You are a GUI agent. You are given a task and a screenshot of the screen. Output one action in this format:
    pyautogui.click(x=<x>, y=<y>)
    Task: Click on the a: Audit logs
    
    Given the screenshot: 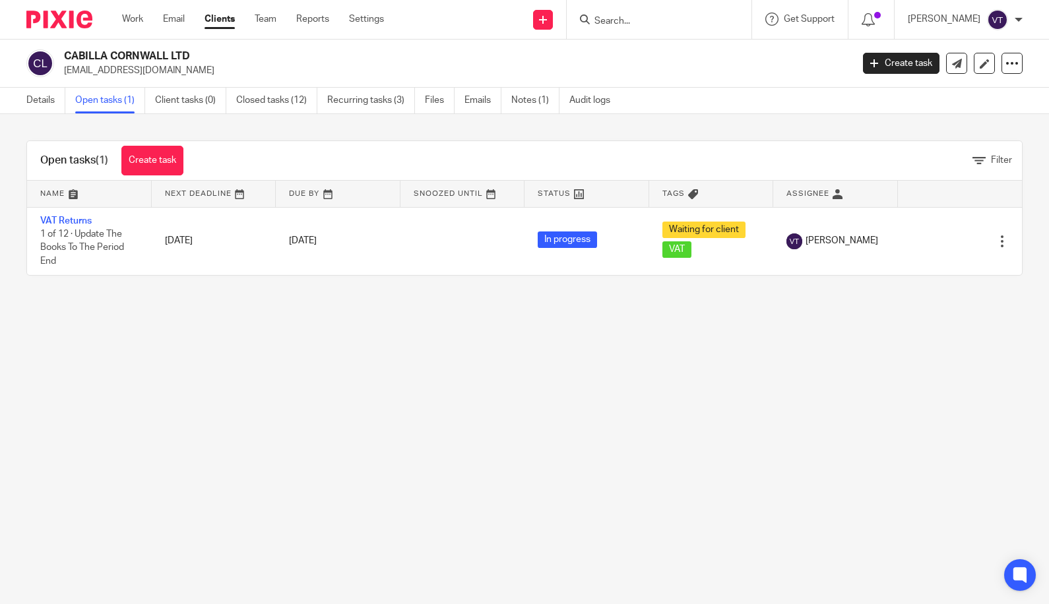 What is the action you would take?
    pyautogui.click(x=594, y=100)
    